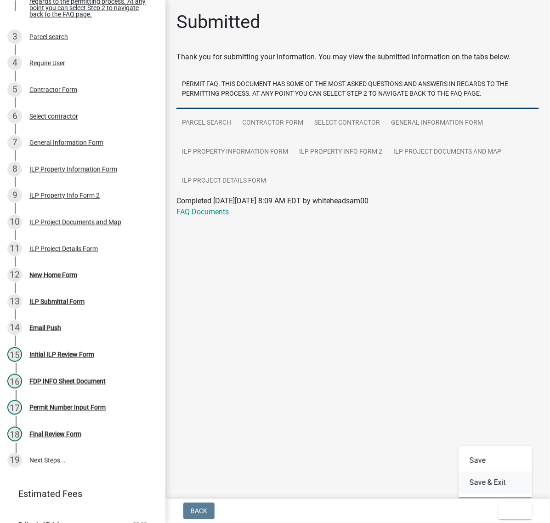  Describe the element at coordinates (512, 511) in the screenshot. I see `span: Exit` at that location.